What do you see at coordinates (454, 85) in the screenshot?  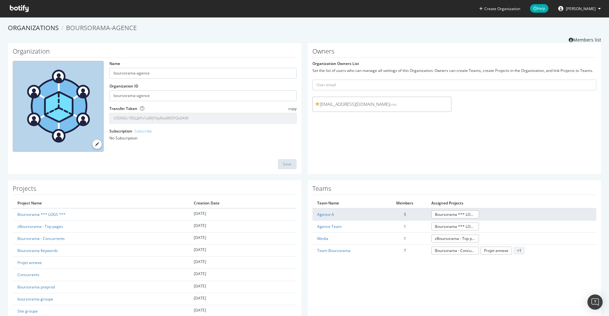 I see `input: User email` at bounding box center [454, 85].